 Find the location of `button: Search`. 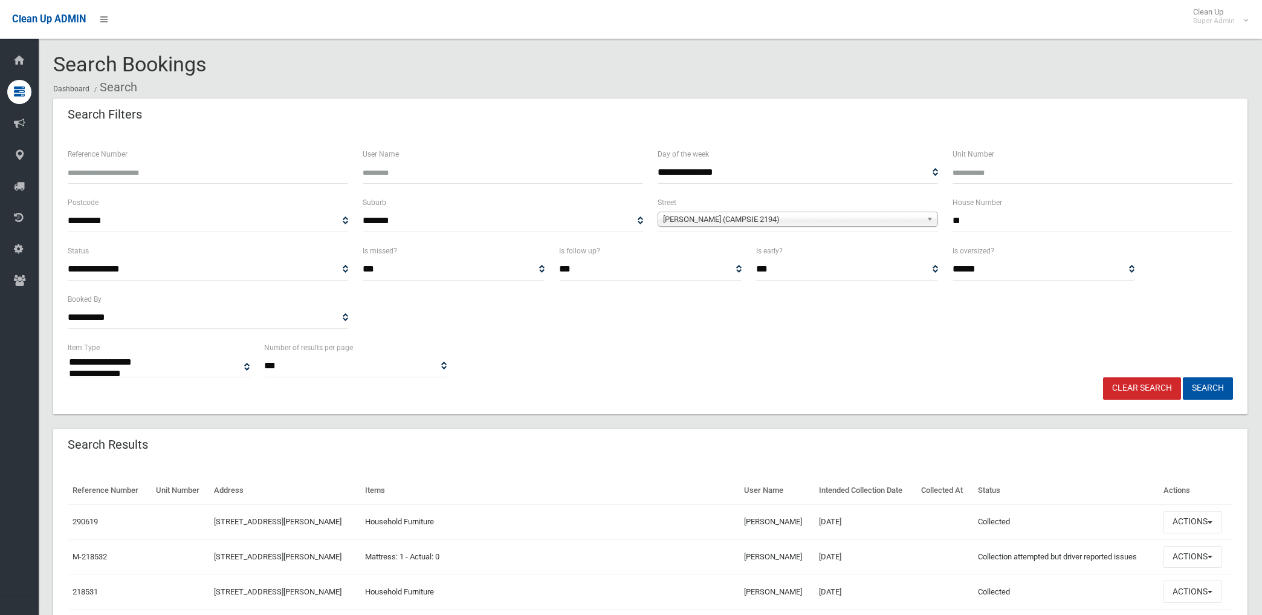

button: Search is located at coordinates (1207, 388).